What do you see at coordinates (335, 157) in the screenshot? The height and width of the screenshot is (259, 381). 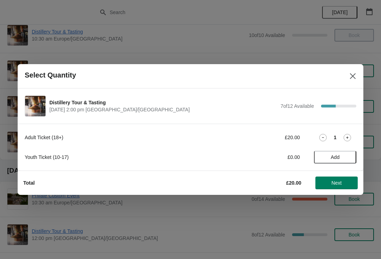 I see `span: Add` at bounding box center [335, 157].